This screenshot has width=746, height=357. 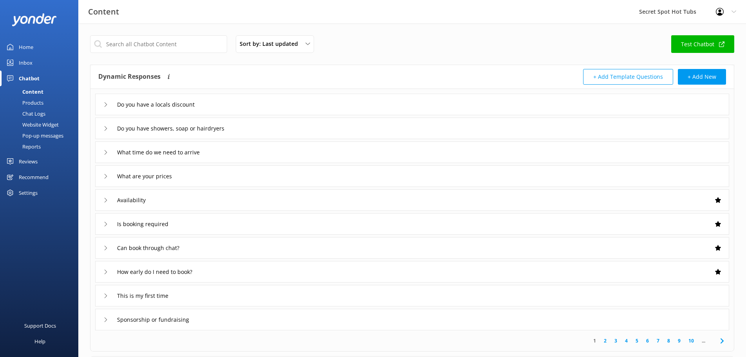 I want to click on div: Reports, so click(x=23, y=146).